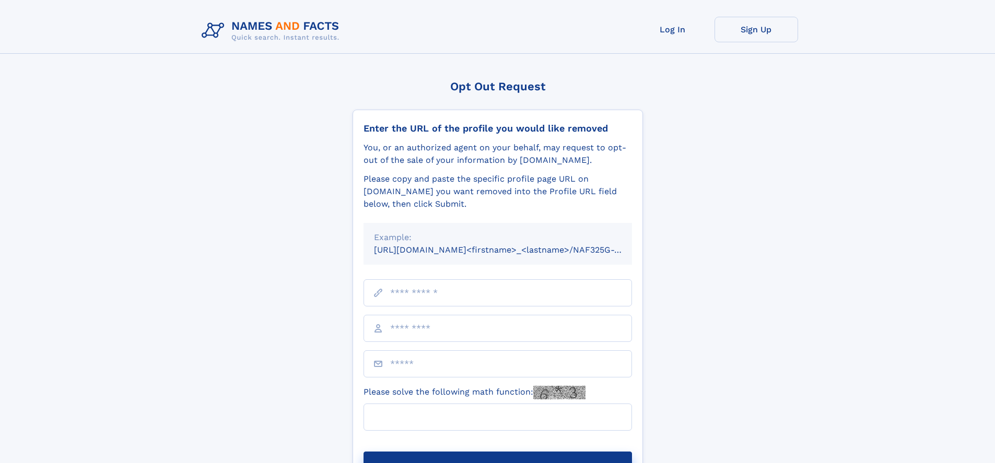  Describe the element at coordinates (498, 129) in the screenshot. I see `div: Enter the URL of the profile you would like removed` at that location.